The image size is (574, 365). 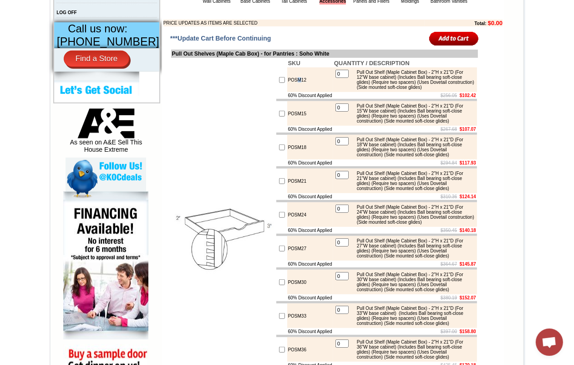 I want to click on div: Pull Out Shelf (Maple Cabinet Box) - 2"H x 21"D (For 12"W base cabinet) (Includes Ball bearing so..., so click(x=413, y=80).